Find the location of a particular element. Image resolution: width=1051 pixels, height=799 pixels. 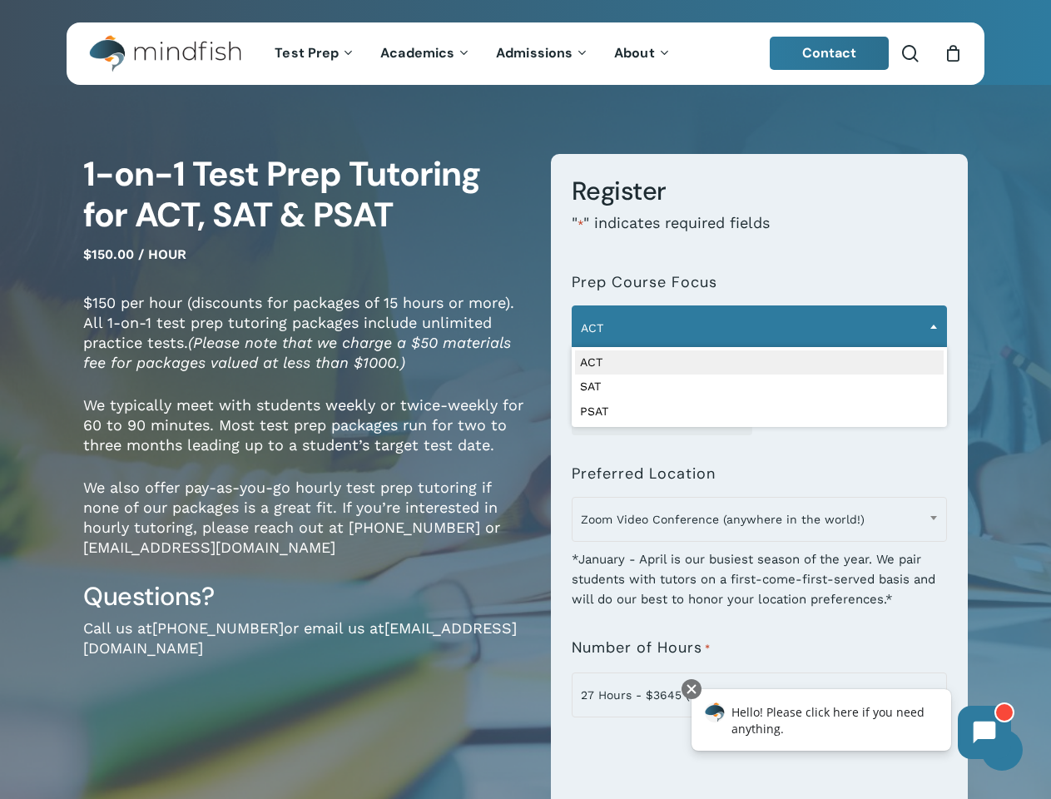

li: SAT is located at coordinates (759, 387).